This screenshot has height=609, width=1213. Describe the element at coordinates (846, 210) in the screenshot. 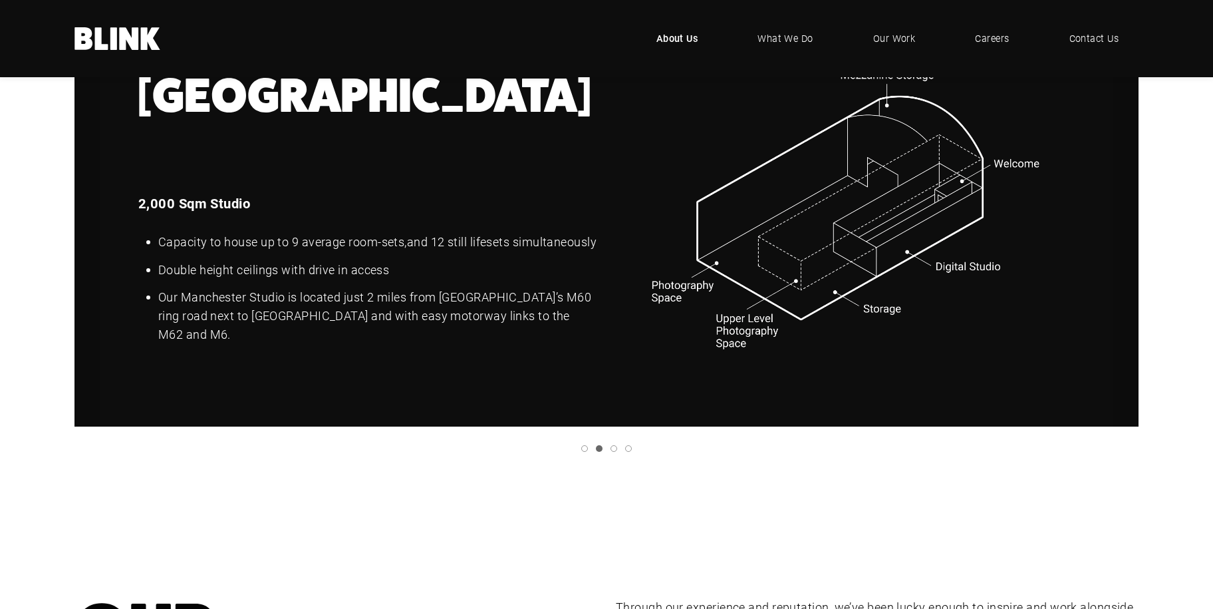

I see `img: Manchester` at that location.